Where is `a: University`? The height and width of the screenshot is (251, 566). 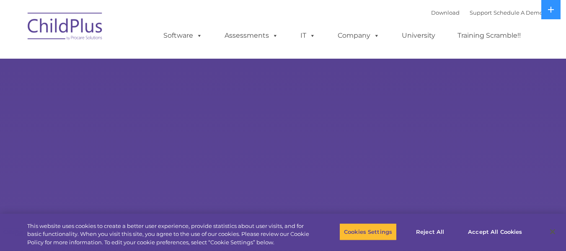 a: University is located at coordinates (419, 36).